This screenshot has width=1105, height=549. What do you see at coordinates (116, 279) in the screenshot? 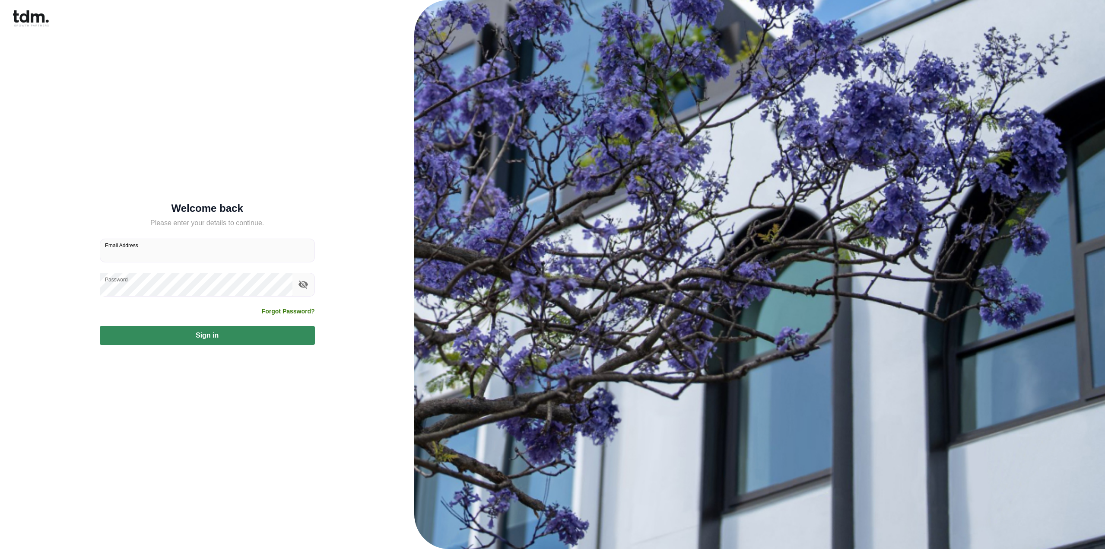
I see `label: Password` at bounding box center [116, 279].